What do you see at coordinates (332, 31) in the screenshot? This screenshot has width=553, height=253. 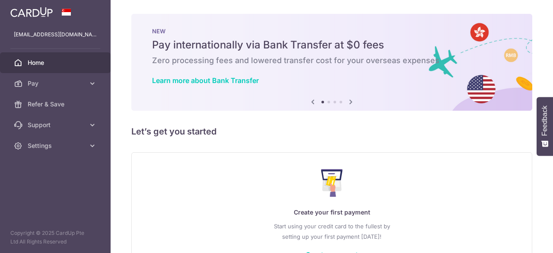 I see `p: NEW` at bounding box center [332, 31].